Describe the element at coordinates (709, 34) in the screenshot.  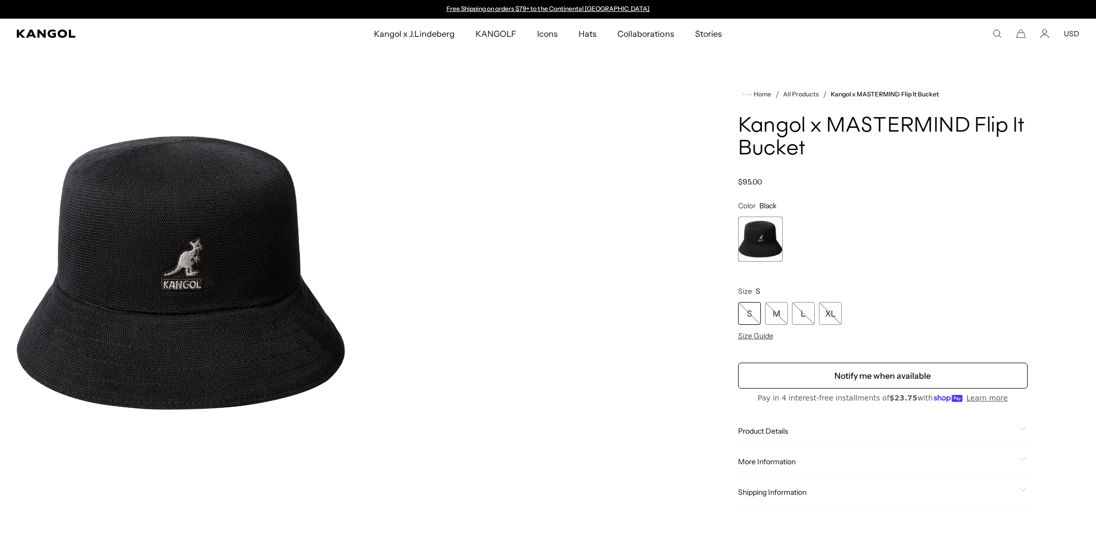
I see `a: Stories` at that location.